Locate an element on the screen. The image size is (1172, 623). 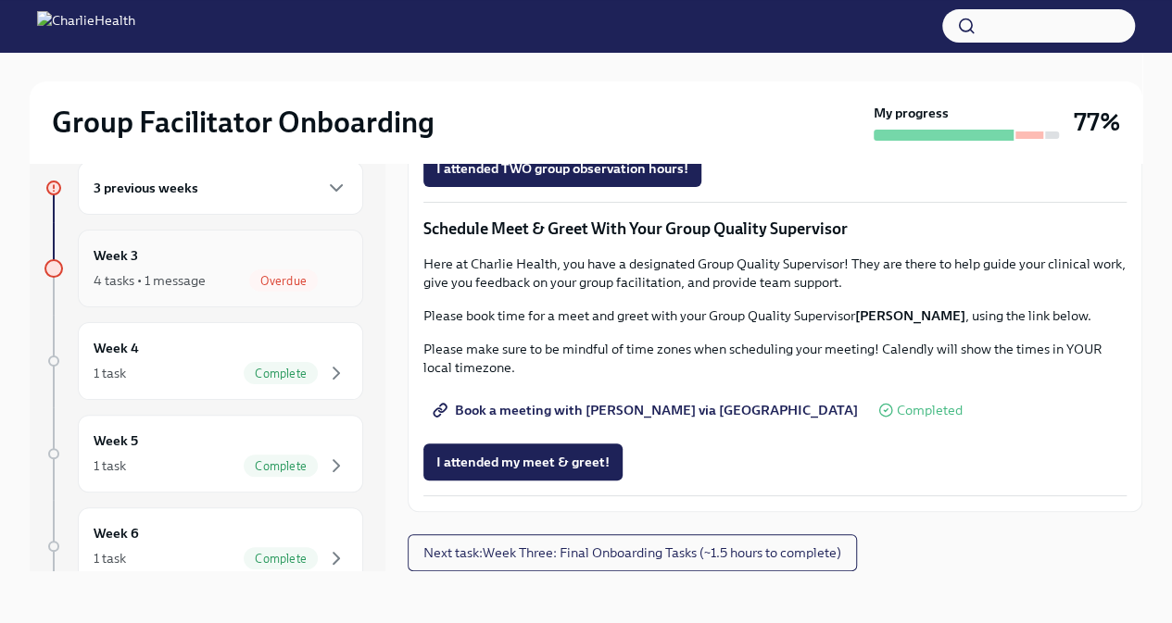
button: Next task:Week Three: Final Onboarding Tasks (~1.5 hours to complete) is located at coordinates (632, 553).